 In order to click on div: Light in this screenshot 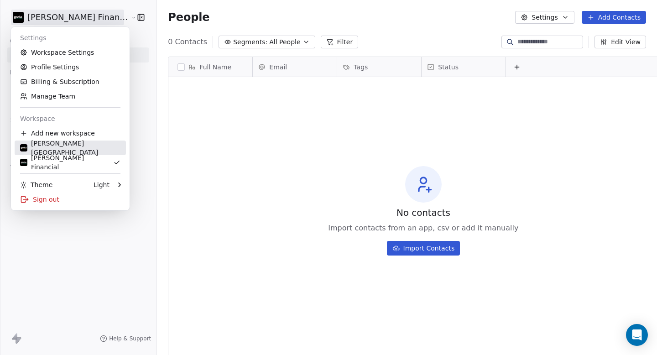, I will do `click(101, 185)`.